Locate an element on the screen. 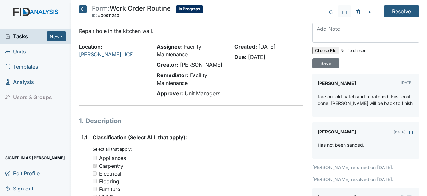  button: New is located at coordinates (56, 36).